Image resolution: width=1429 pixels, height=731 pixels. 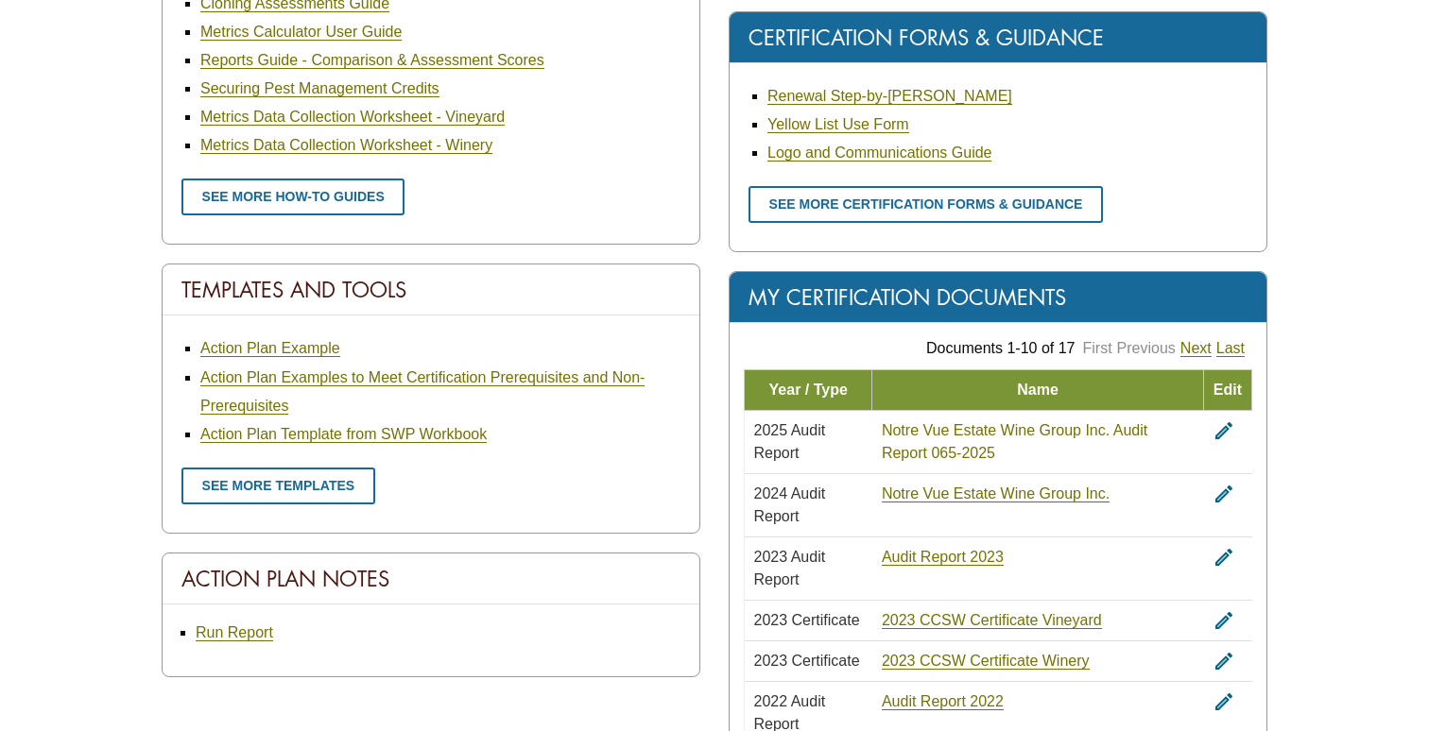 I want to click on a: Logo and Communications Guide, so click(x=879, y=153).